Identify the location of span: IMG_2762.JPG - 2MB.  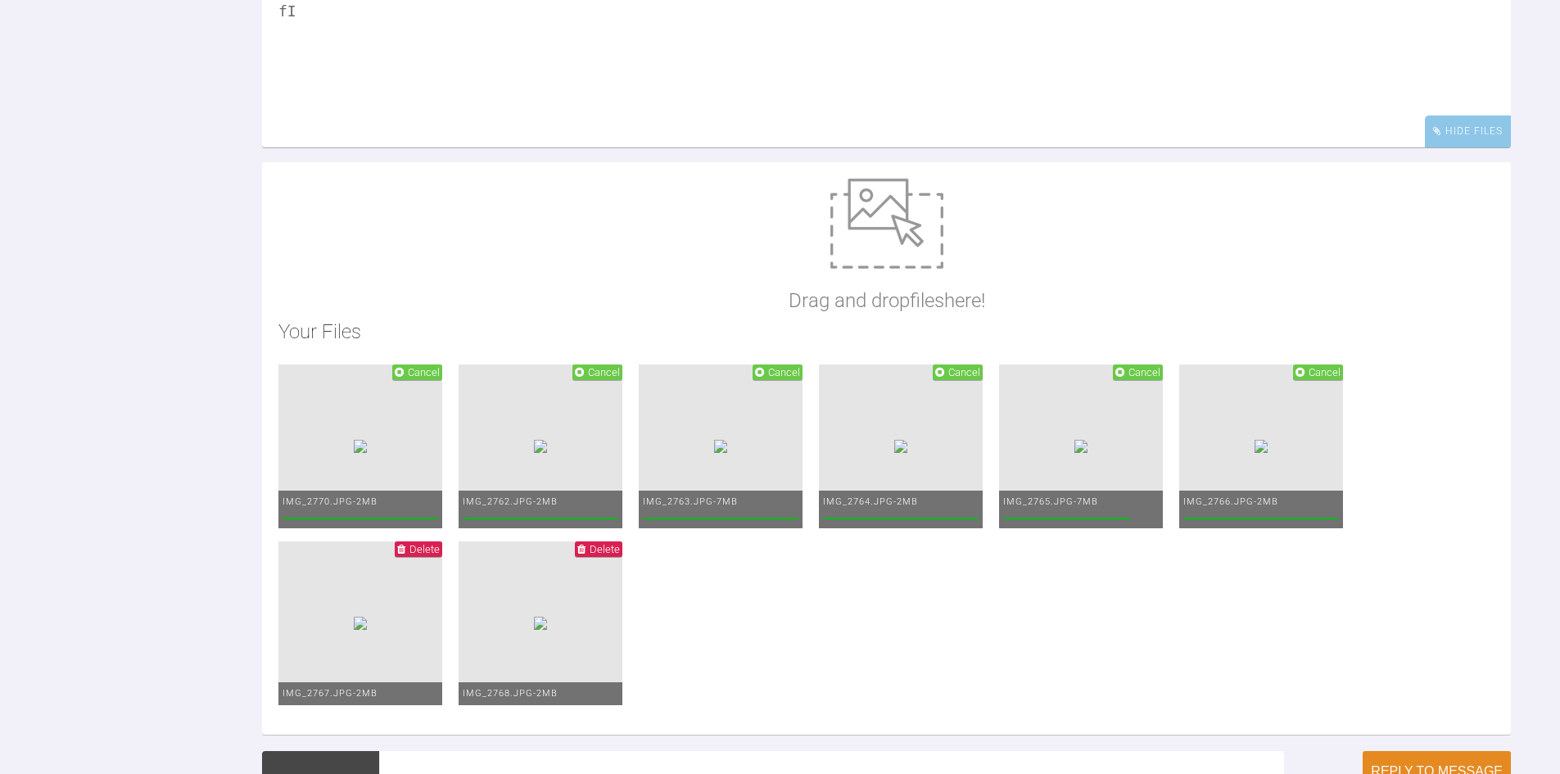
(510, 501).